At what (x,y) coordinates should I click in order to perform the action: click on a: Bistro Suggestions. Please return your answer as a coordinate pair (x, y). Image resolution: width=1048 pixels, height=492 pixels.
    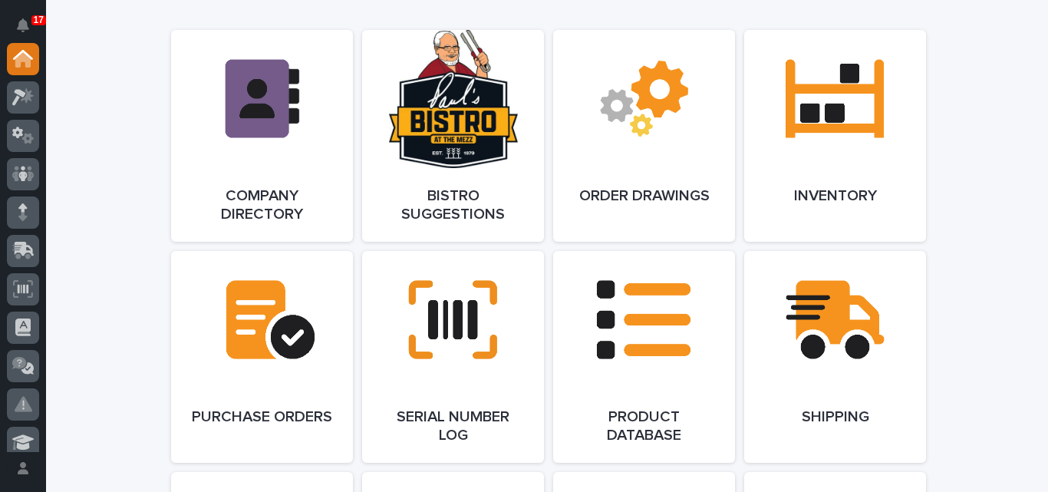
    Looking at the image, I should click on (453, 136).